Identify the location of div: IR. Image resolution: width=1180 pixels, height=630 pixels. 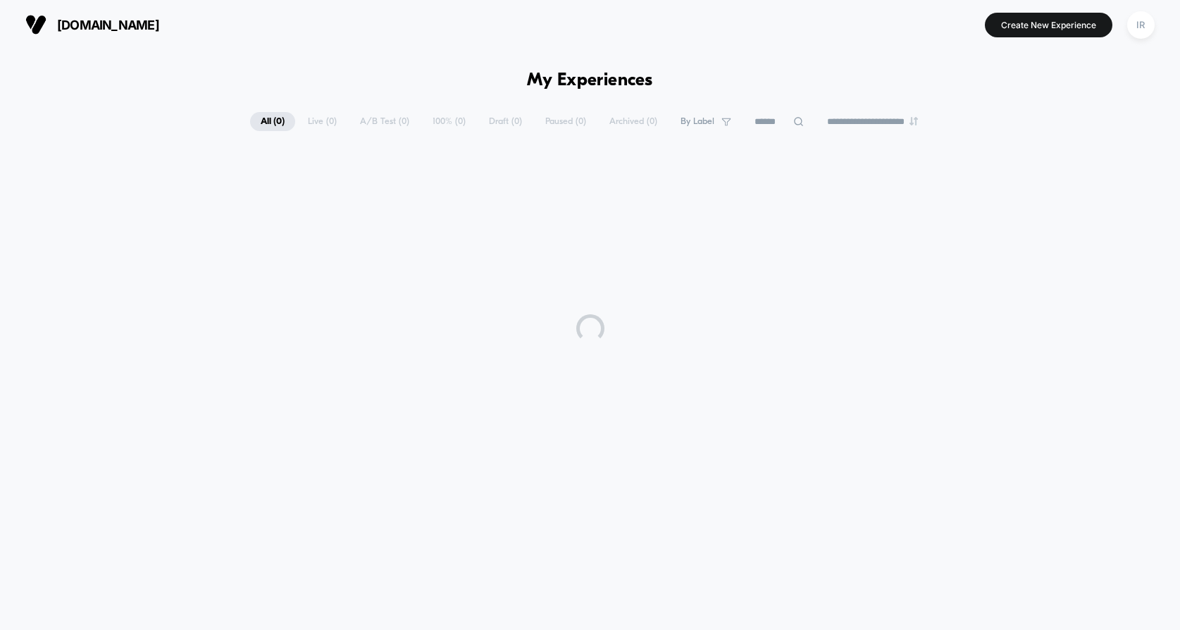
(1141, 25).